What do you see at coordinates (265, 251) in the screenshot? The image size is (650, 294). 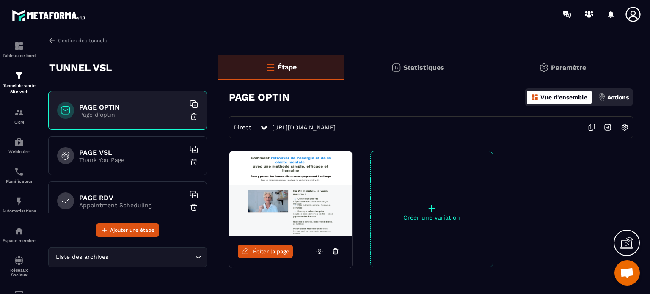 I see `a: Éditer la page` at bounding box center [265, 251].